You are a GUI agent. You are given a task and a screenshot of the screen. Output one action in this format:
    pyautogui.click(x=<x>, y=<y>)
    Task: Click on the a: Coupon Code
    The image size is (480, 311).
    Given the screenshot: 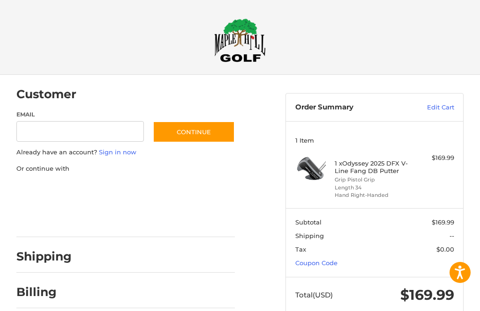 What is the action you would take?
    pyautogui.click(x=316, y=263)
    